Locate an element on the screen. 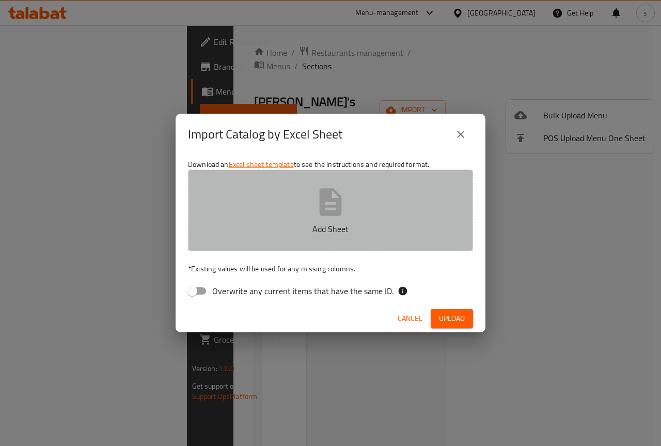 Image resolution: width=661 pixels, height=446 pixels. span: Cancel is located at coordinates (410, 318).